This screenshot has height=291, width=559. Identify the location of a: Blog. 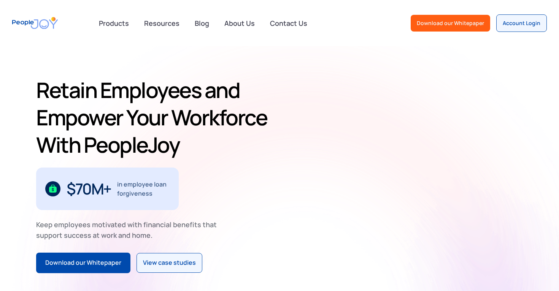
(202, 23).